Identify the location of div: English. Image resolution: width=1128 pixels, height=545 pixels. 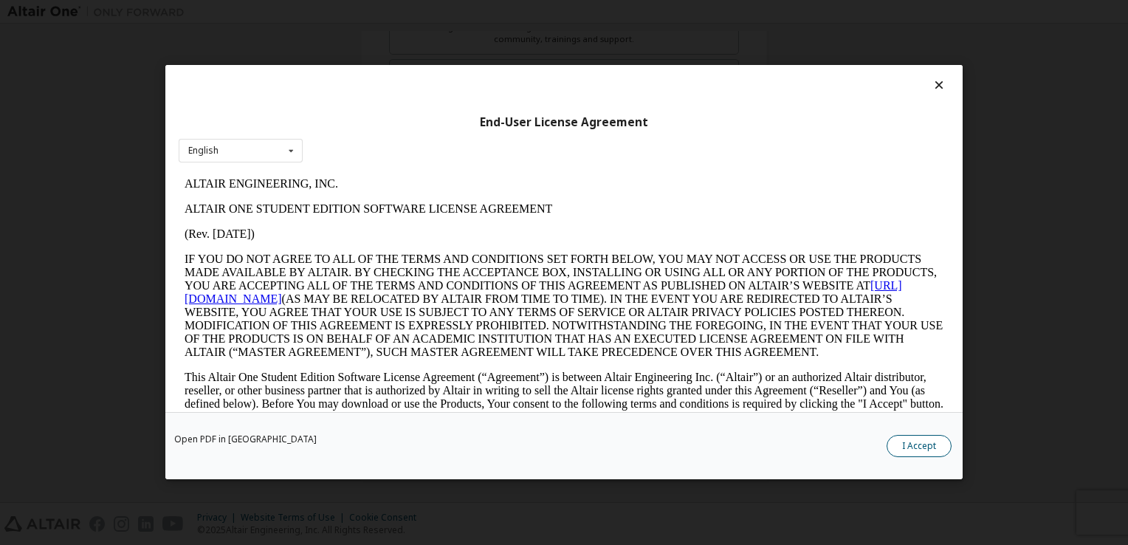
(203, 151).